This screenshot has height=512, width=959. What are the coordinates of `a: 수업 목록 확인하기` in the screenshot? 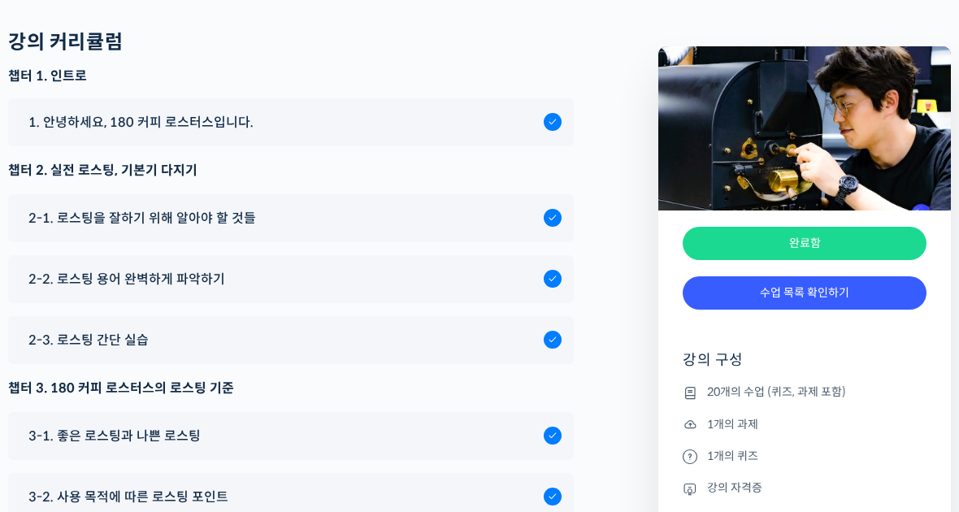 It's located at (805, 293).